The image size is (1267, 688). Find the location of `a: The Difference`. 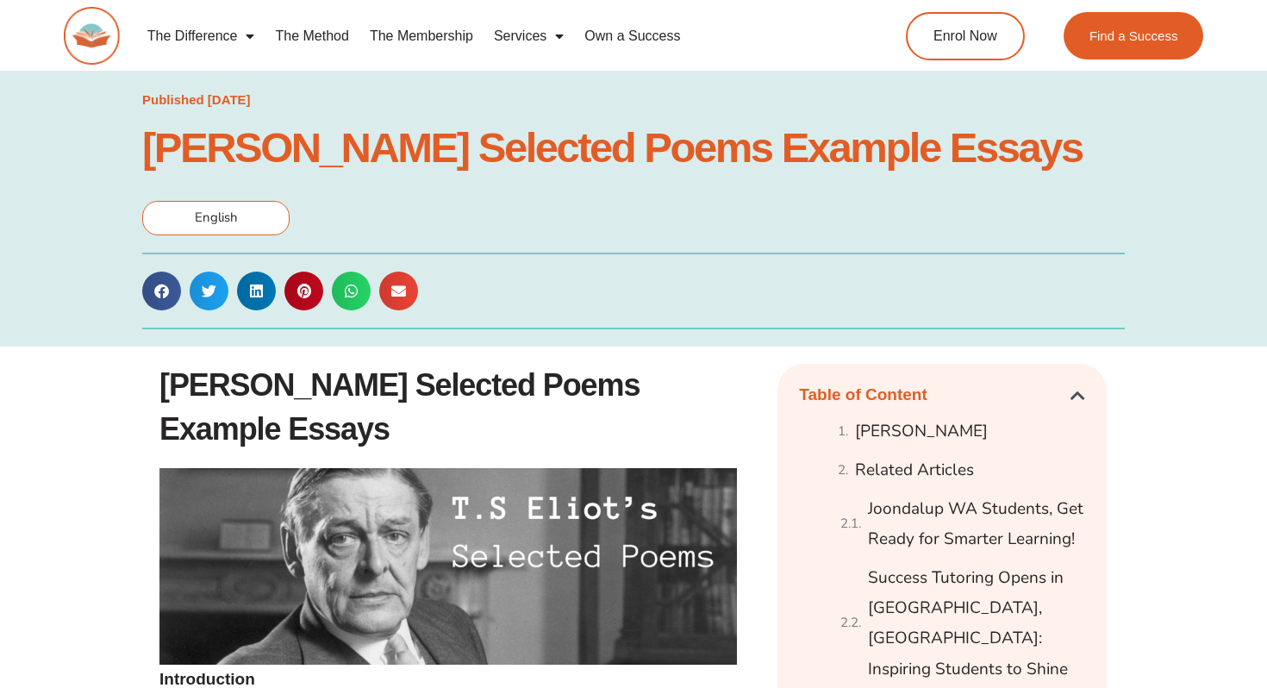

a: The Difference is located at coordinates (201, 36).